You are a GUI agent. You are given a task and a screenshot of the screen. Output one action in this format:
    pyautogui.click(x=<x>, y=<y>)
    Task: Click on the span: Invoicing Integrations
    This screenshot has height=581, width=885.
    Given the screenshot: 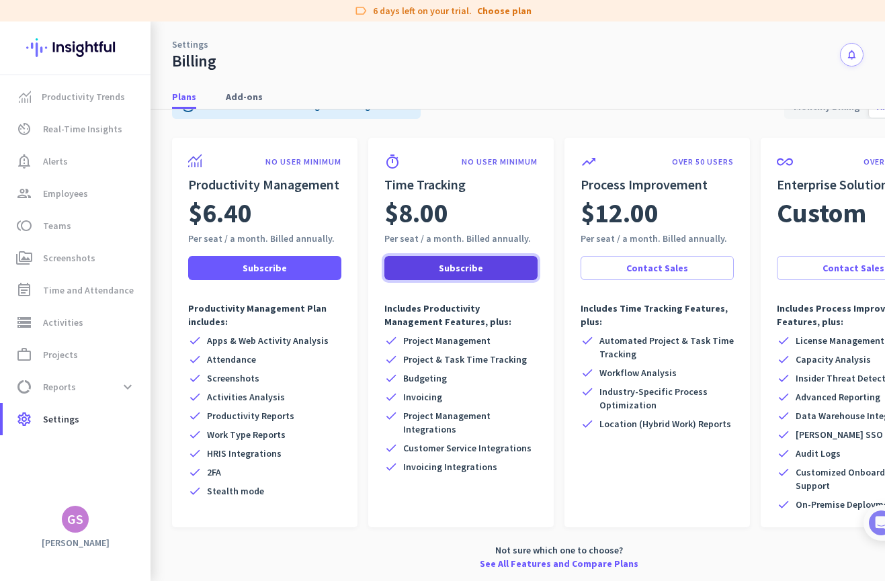 What is the action you would take?
    pyautogui.click(x=450, y=467)
    